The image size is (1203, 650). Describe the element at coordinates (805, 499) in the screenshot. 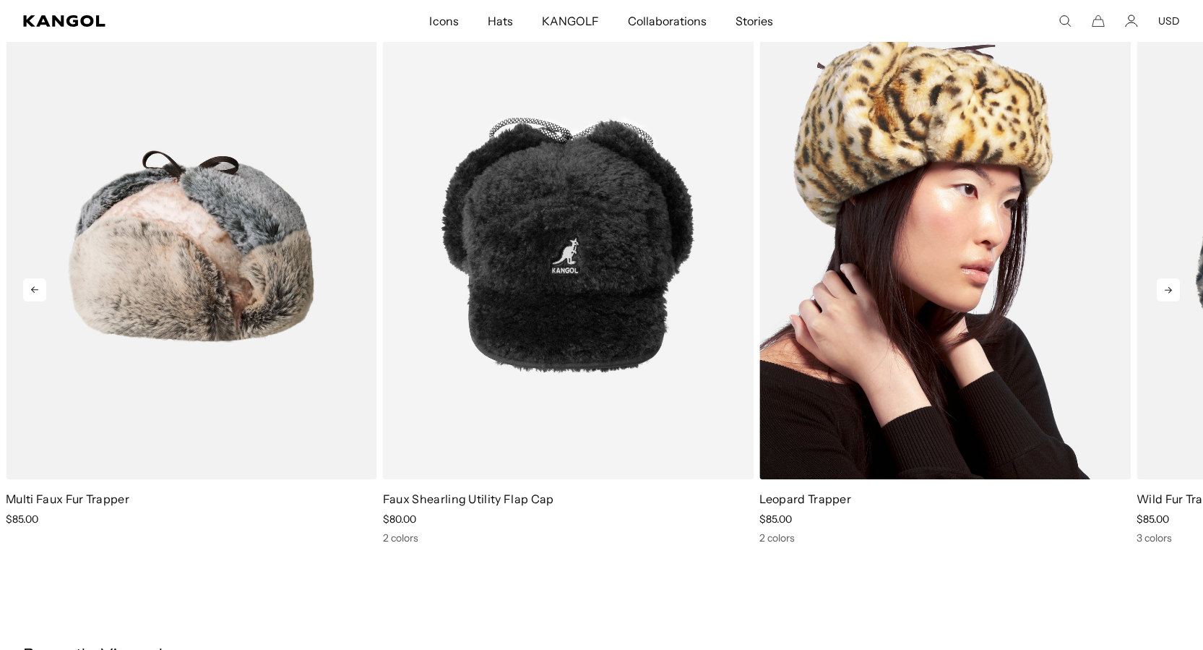

I see `a: Leopard Trapper` at that location.